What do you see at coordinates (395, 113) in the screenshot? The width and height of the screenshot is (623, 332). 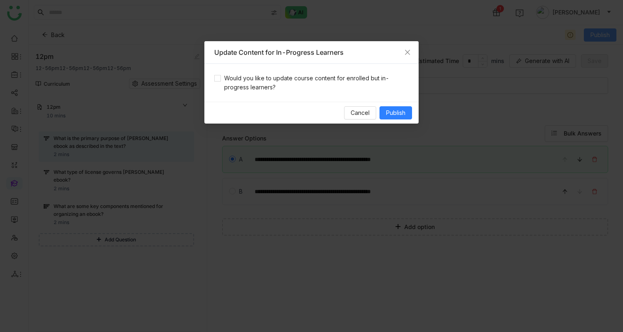 I see `button: Publish` at bounding box center [395, 113].